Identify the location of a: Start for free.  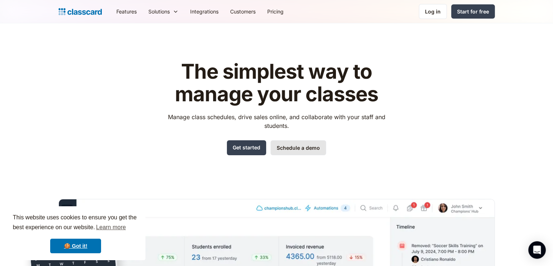
(473, 11).